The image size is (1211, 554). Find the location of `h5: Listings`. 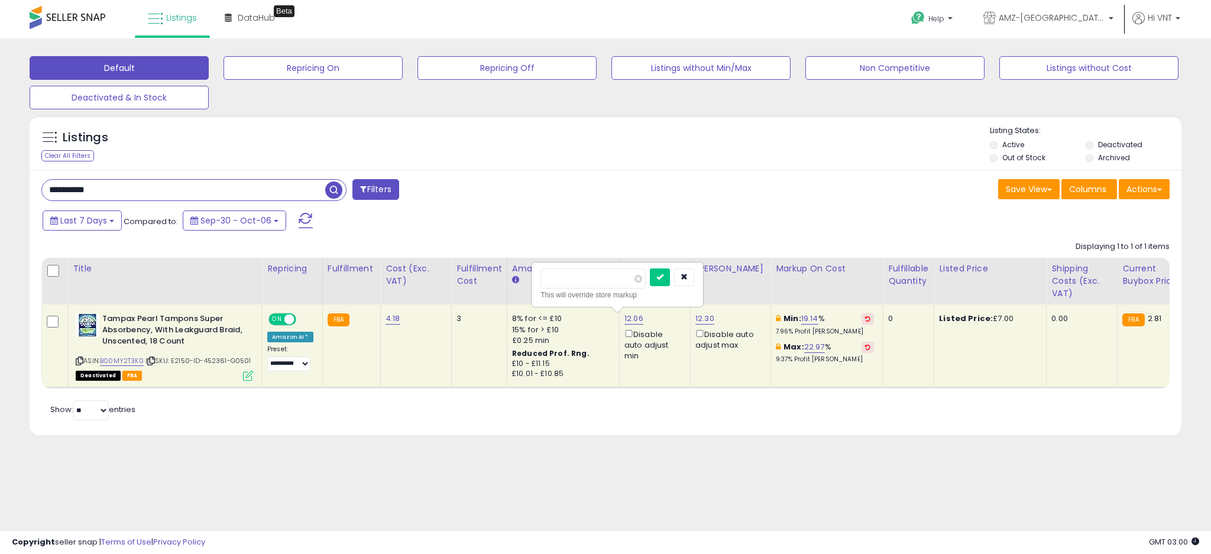

h5: Listings is located at coordinates (85, 138).